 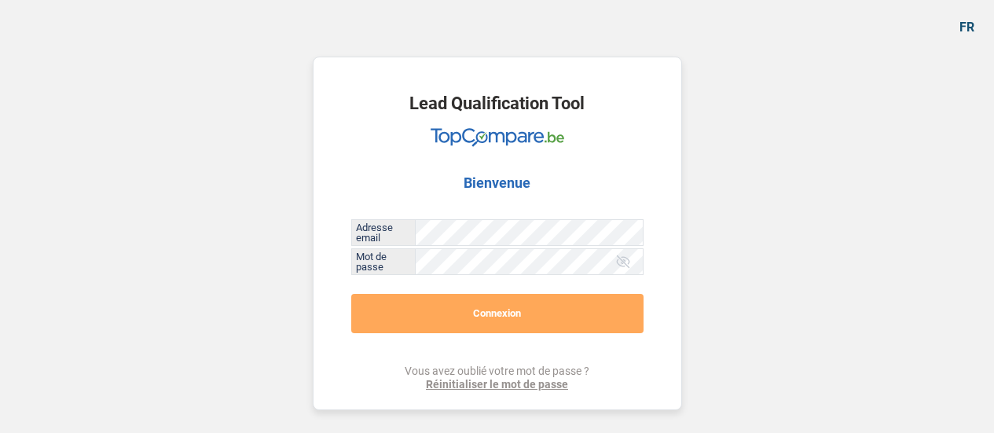 What do you see at coordinates (497, 378) in the screenshot?
I see `div: Vous avez oublié votre mot de passe ?` at bounding box center [497, 378].